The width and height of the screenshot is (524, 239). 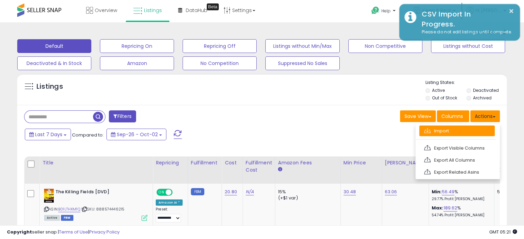 What do you see at coordinates (69, 209) in the screenshot?
I see `a: B01LTHXM1Q` at bounding box center [69, 209].